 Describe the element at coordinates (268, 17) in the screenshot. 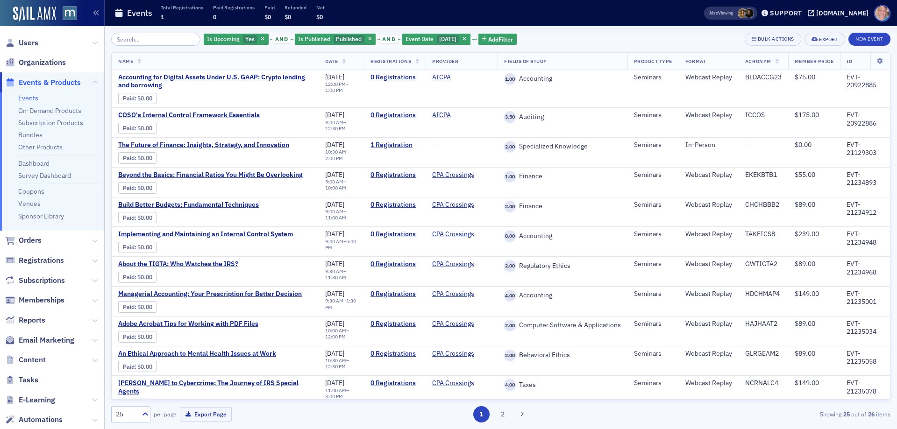

I see `span: $0` at that location.